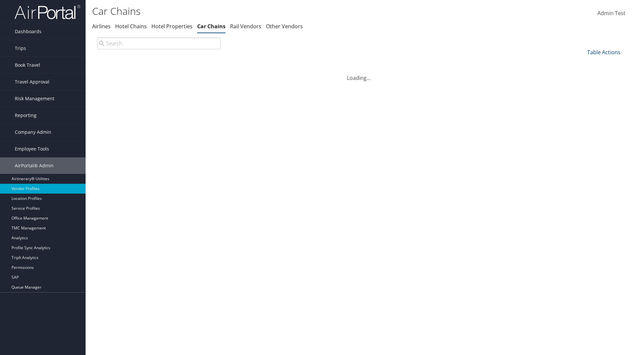 The height and width of the screenshot is (355, 632). I want to click on a: Car Chains, so click(211, 26).